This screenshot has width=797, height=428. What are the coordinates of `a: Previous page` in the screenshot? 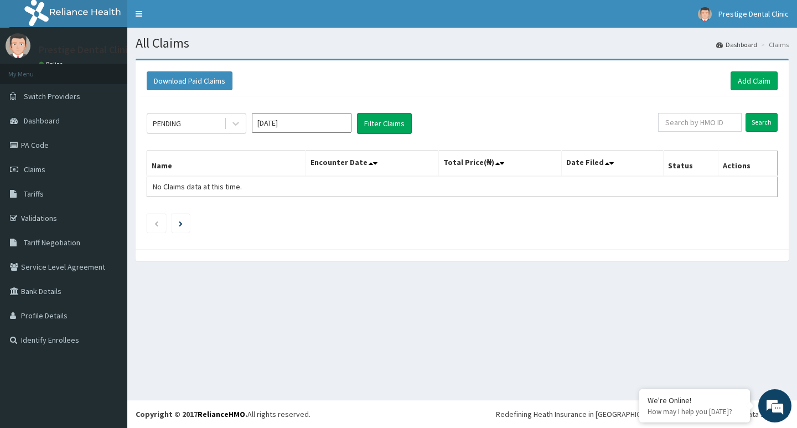 It's located at (156, 223).